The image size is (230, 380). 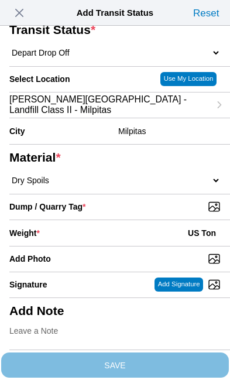 I want to click on label: Select Location, so click(x=39, y=79).